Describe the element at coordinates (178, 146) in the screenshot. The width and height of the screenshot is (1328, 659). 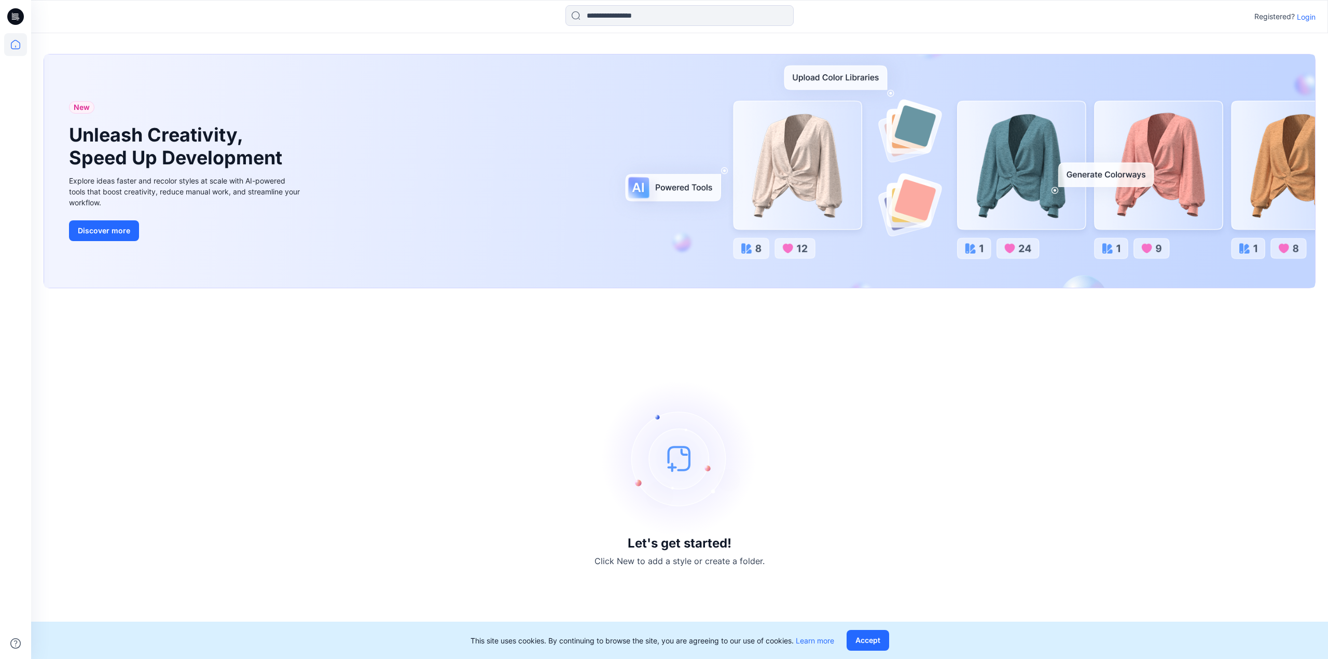
I see `h1: Unleash Creativity, Speed Up Development` at that location.